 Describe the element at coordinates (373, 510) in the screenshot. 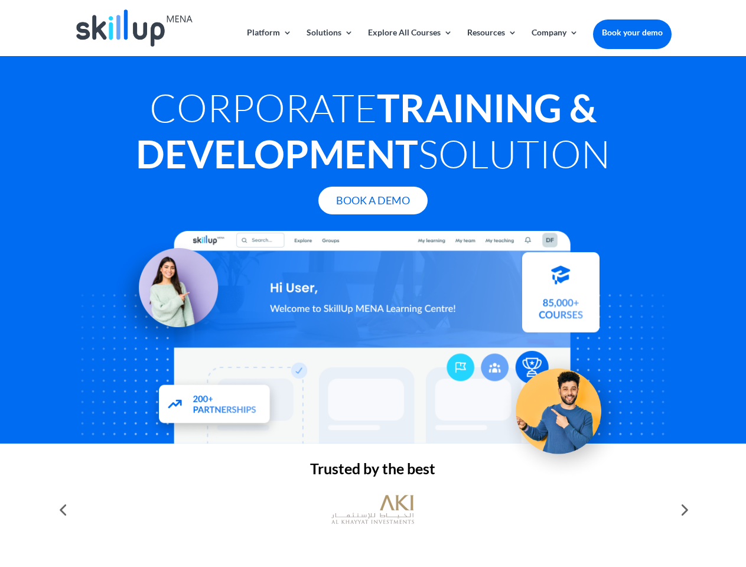

I see `img: al khayyat investments logo` at that location.